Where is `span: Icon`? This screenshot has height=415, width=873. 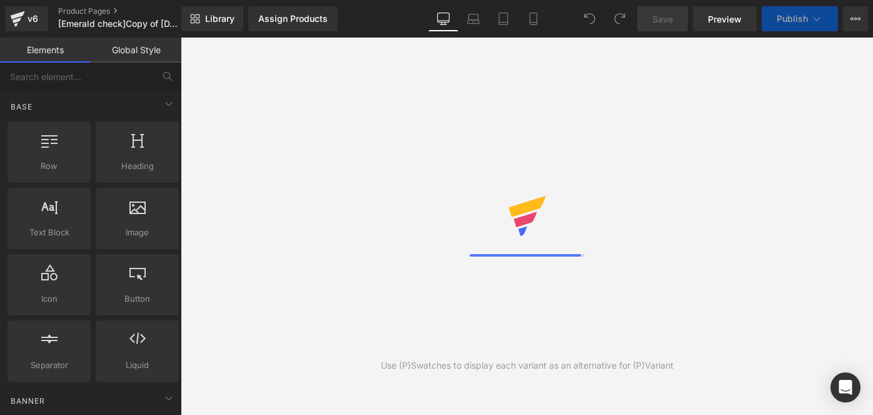
span: Icon is located at coordinates (49, 298).